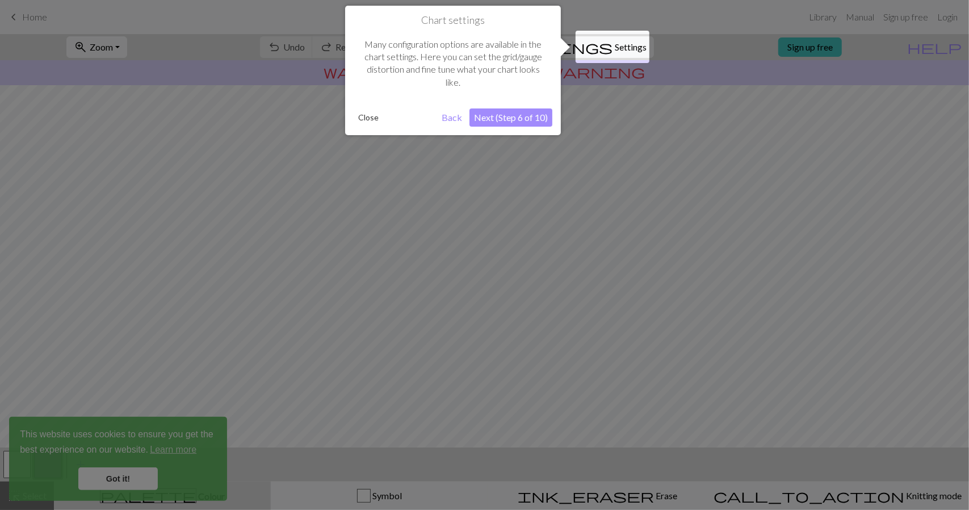 Image resolution: width=969 pixels, height=510 pixels. What do you see at coordinates (453, 70) in the screenshot?
I see `div: Chart settings` at bounding box center [453, 70].